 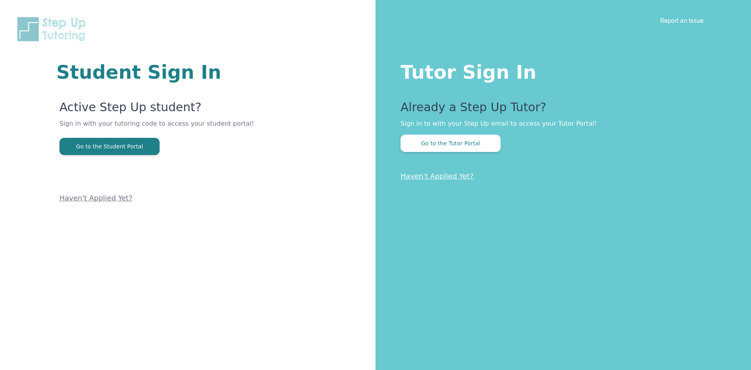 I want to click on button: Go to the Student Portal, so click(x=109, y=146).